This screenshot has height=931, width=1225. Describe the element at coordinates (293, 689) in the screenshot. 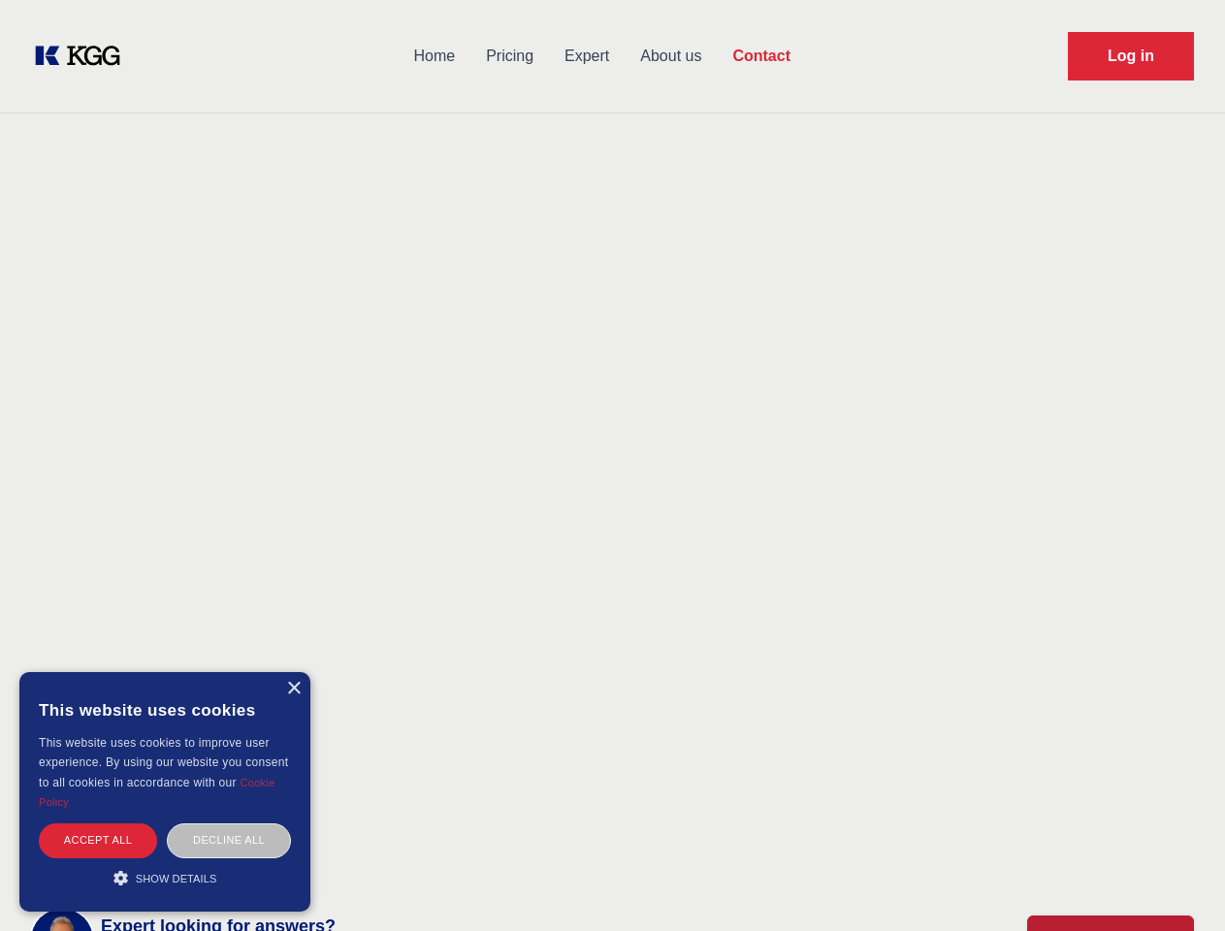

I see `div: Close` at that location.